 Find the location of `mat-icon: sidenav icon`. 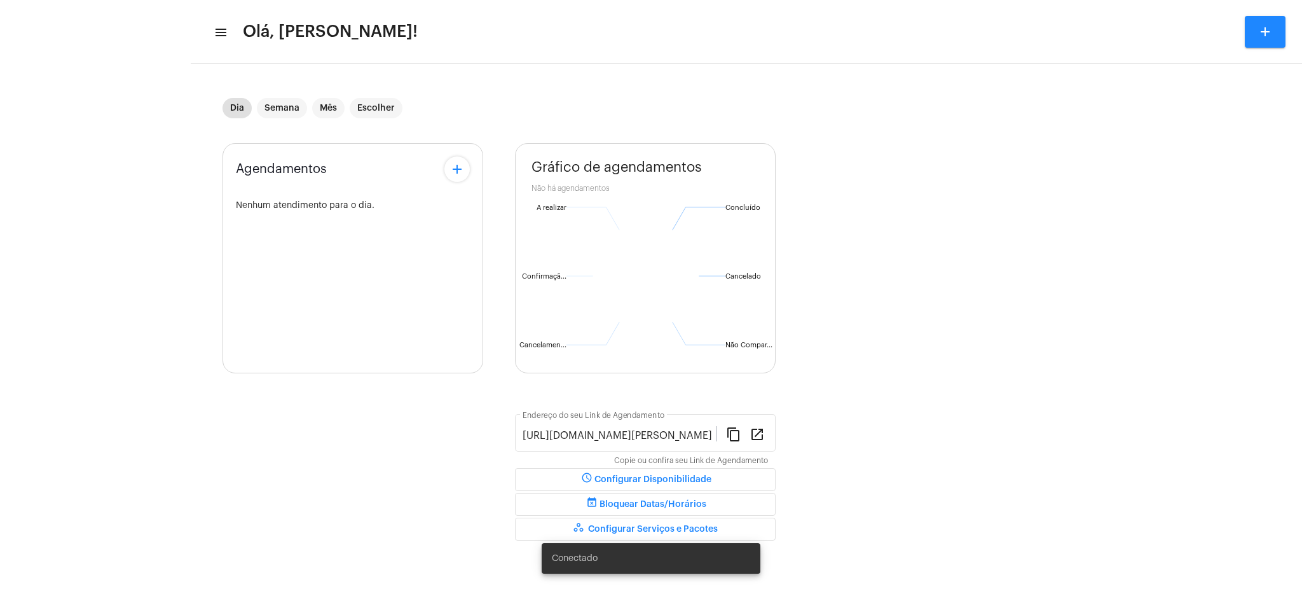

mat-icon: sidenav icon is located at coordinates (220, 32).